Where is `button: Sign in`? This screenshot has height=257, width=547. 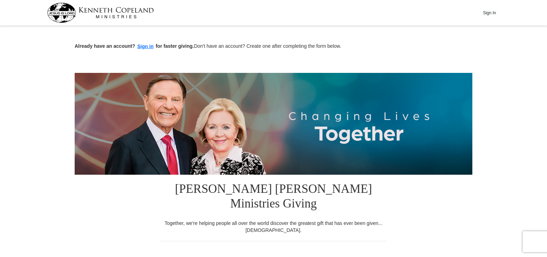
button: Sign in is located at coordinates (146, 46).